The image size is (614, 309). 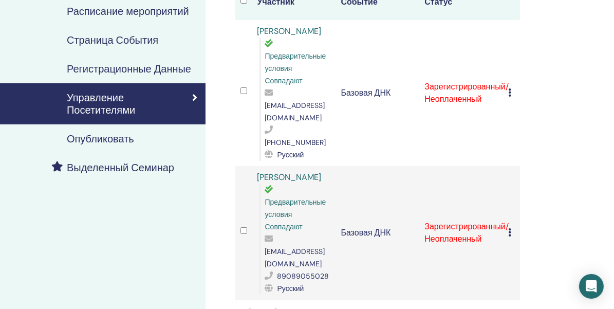 What do you see at coordinates (291, 155) in the screenshot?
I see `ya-tr-span: Русский` at bounding box center [291, 155].